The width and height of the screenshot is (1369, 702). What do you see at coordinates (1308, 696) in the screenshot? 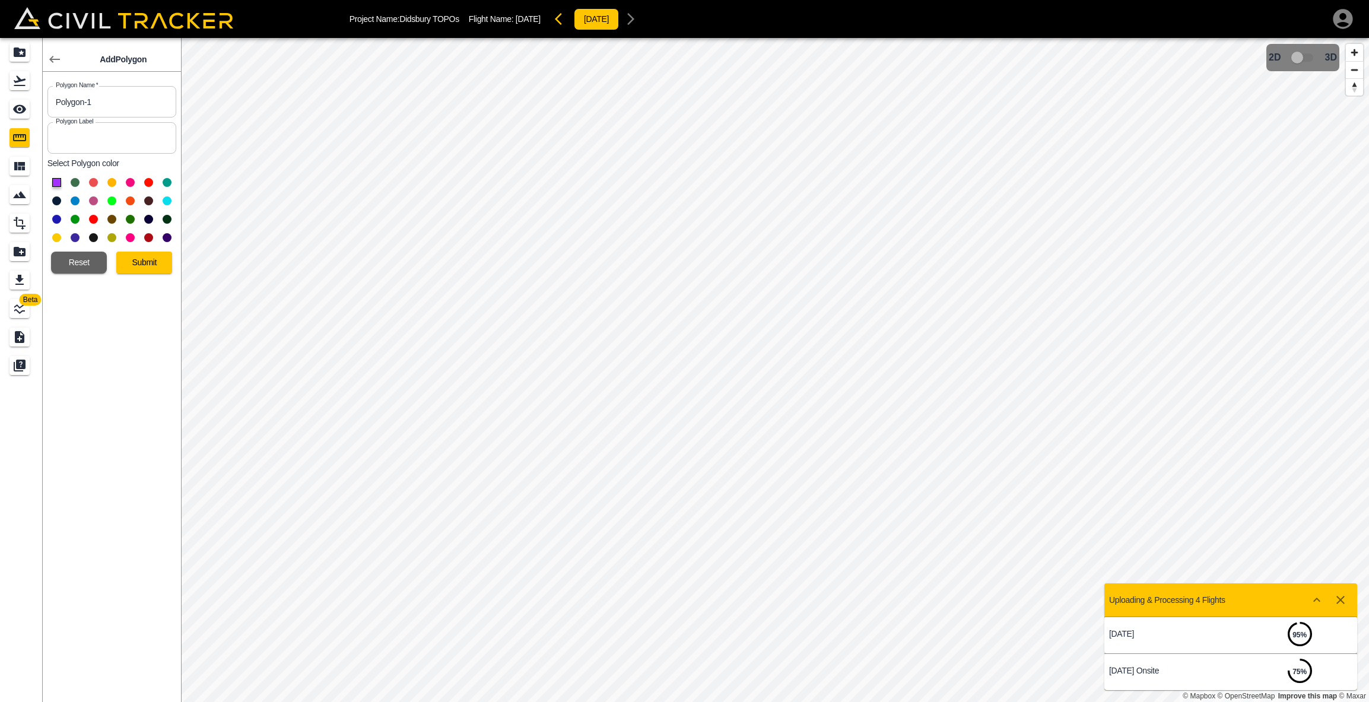
I see `a: Map feedback` at bounding box center [1308, 696].